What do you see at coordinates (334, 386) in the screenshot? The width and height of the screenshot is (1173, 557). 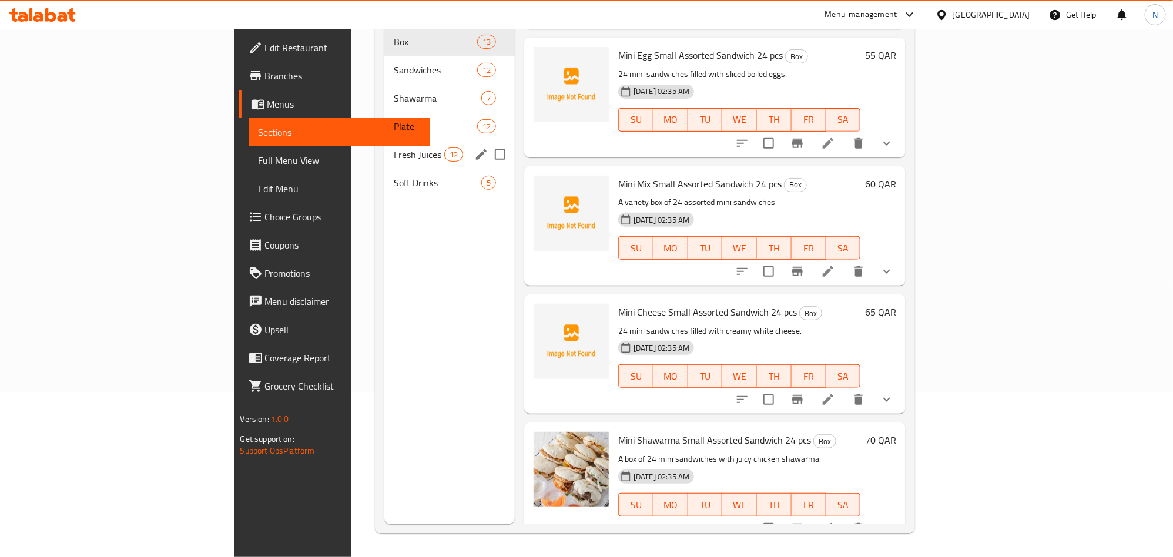 I see `a: Grocery Checklist` at bounding box center [334, 386].